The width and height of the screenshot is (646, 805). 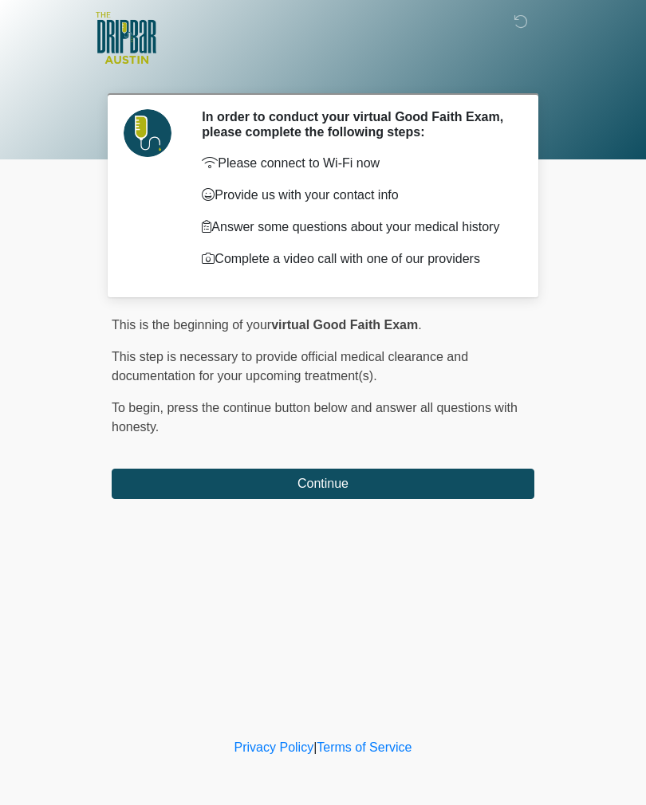 What do you see at coordinates (274, 747) in the screenshot?
I see `a: Privacy Policy` at bounding box center [274, 747].